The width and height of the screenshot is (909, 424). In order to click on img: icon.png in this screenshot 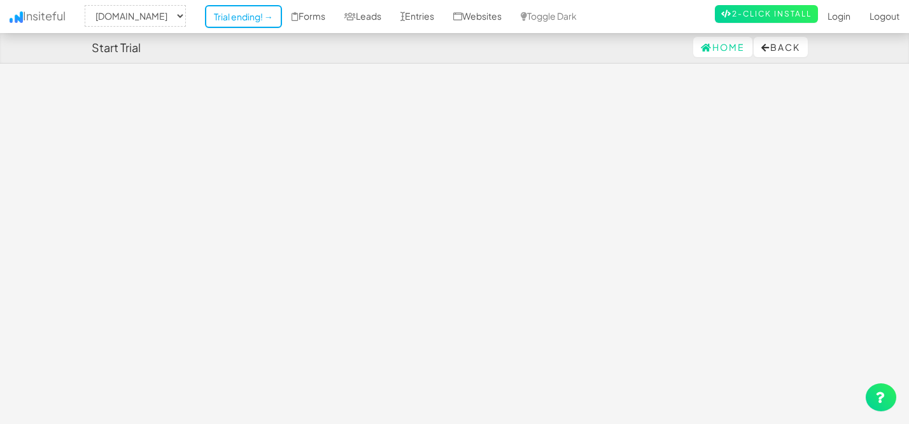, I will do `click(16, 17)`.